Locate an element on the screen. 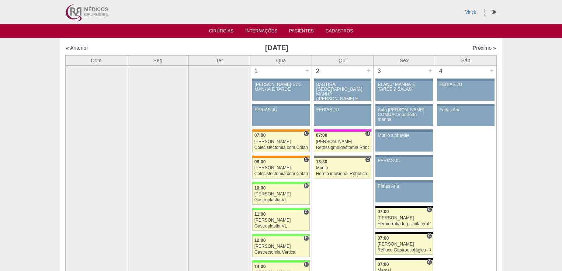  span: 11:00 is located at coordinates (260, 214).